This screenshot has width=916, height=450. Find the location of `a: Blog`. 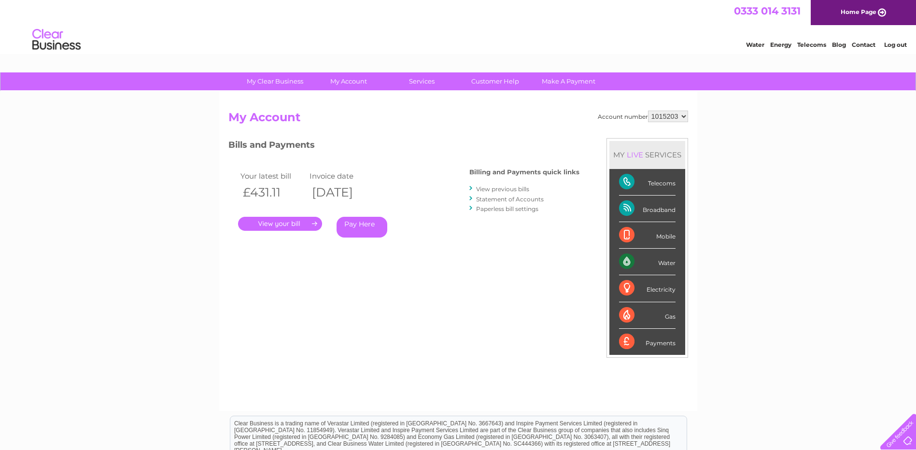

a: Blog is located at coordinates (838, 44).